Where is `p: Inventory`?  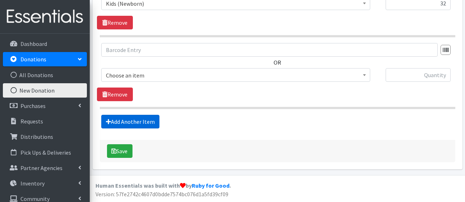
p: Inventory is located at coordinates (32, 183).